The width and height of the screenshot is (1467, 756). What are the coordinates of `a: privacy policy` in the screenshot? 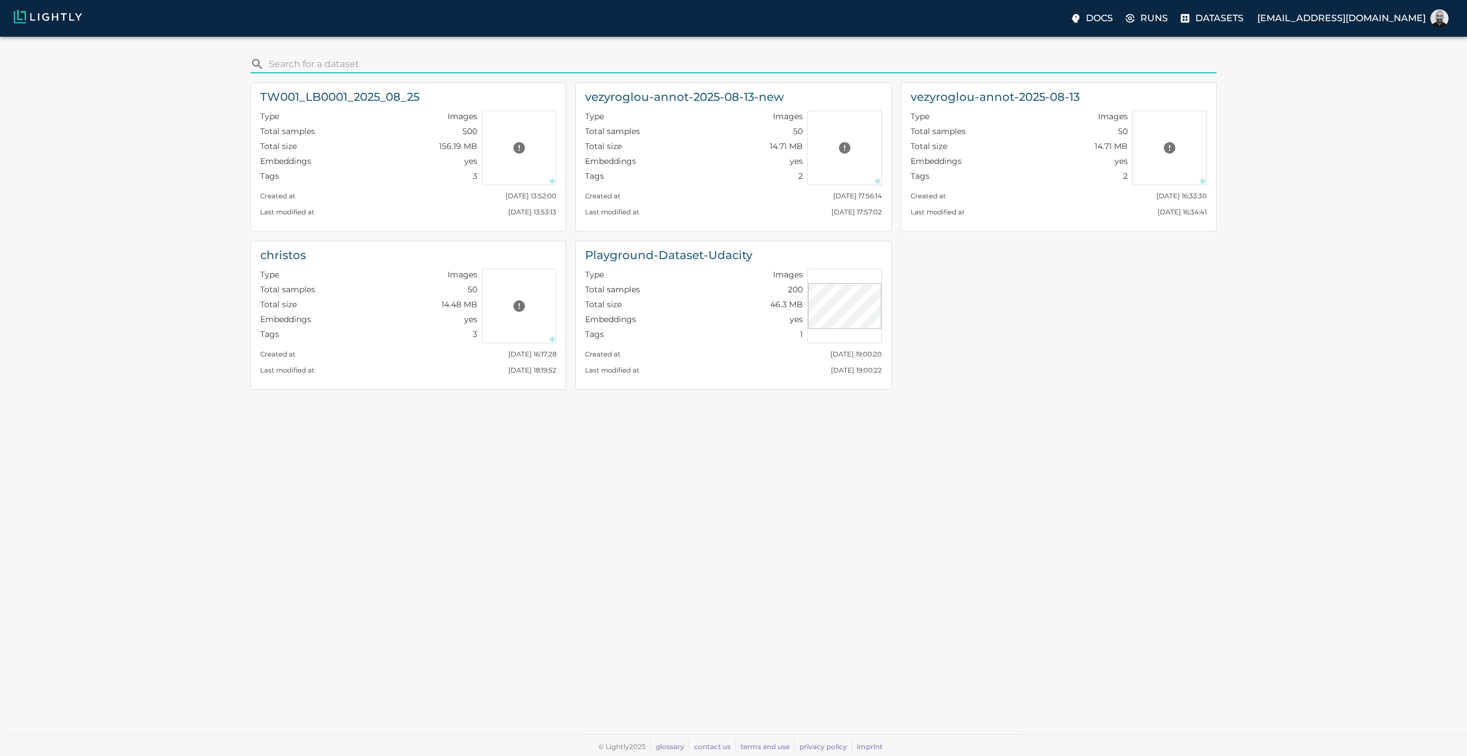 It's located at (823, 746).